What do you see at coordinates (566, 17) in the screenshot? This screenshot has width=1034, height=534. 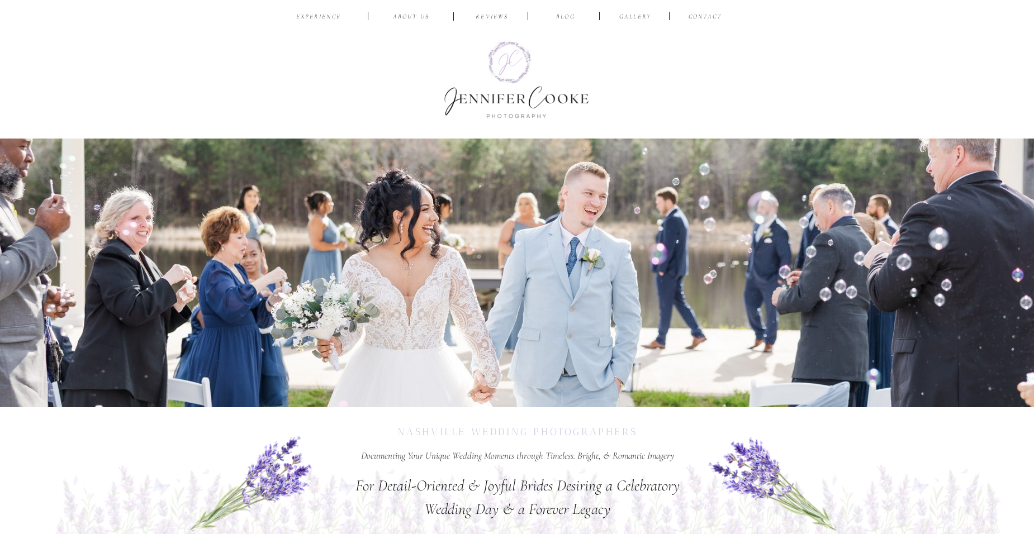 I see `a: BLOG` at bounding box center [566, 17].